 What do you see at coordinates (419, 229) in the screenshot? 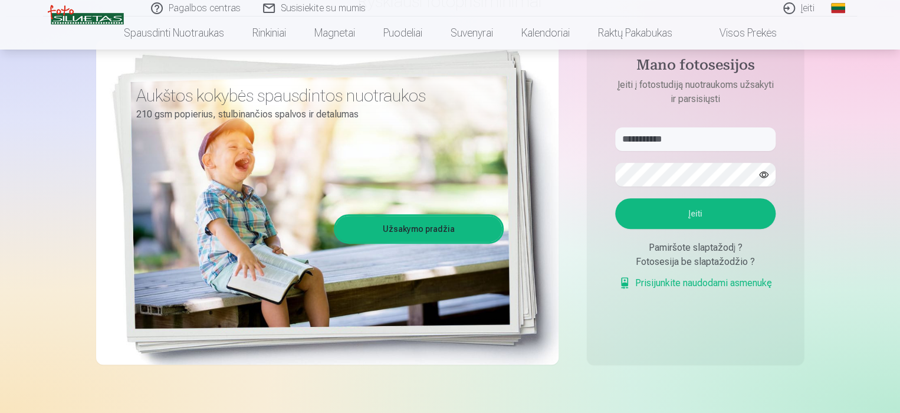
I see `a: Užsakymo pradžia` at bounding box center [419, 229].